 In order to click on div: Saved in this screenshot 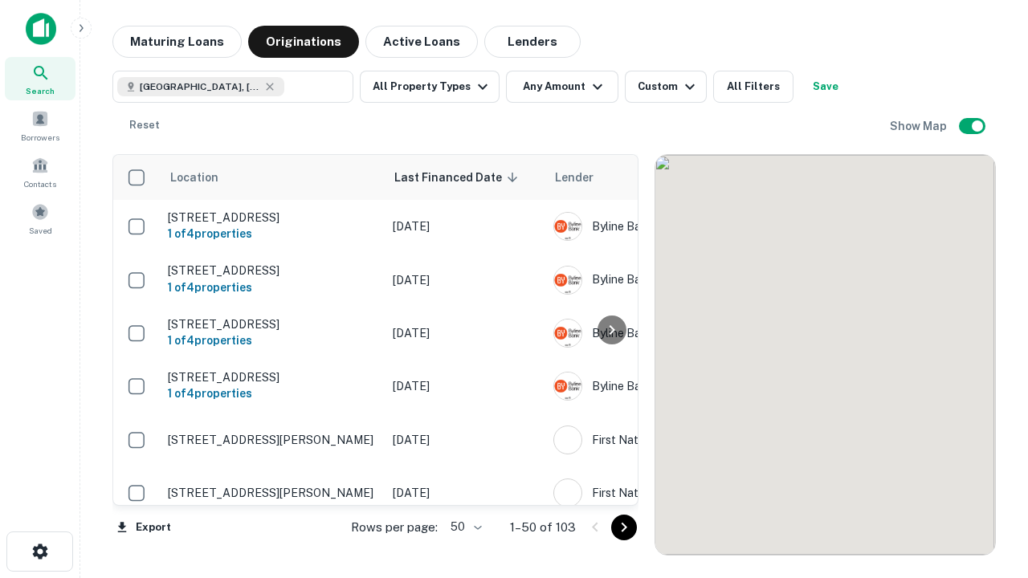, I will do `click(40, 218)`.